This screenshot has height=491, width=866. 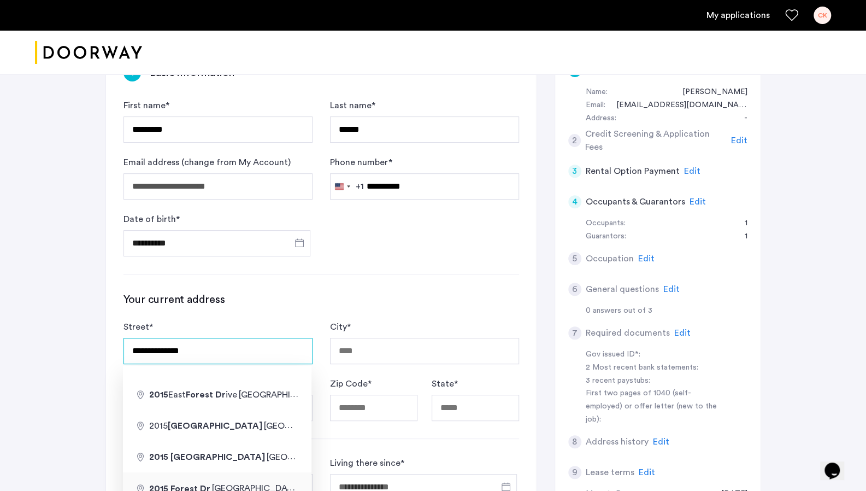 What do you see at coordinates (633, 171) in the screenshot?
I see `h5: Rental Option Payment` at bounding box center [633, 171].